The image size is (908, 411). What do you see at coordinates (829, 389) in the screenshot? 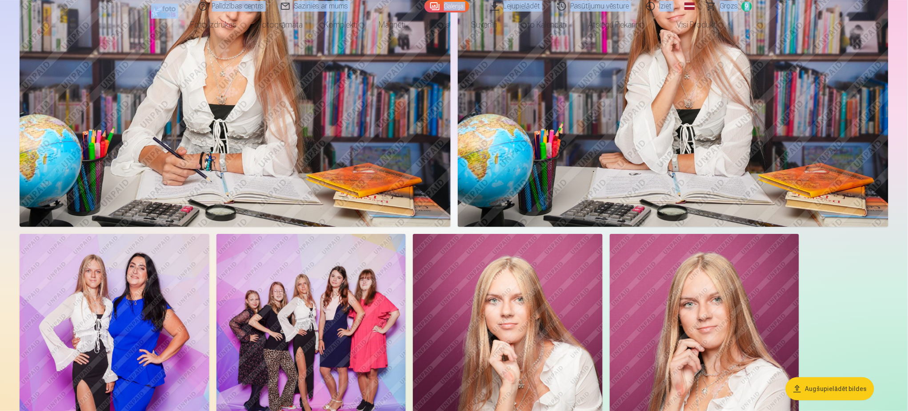
I see `button: Augšupielādēt bildes` at bounding box center [829, 389].